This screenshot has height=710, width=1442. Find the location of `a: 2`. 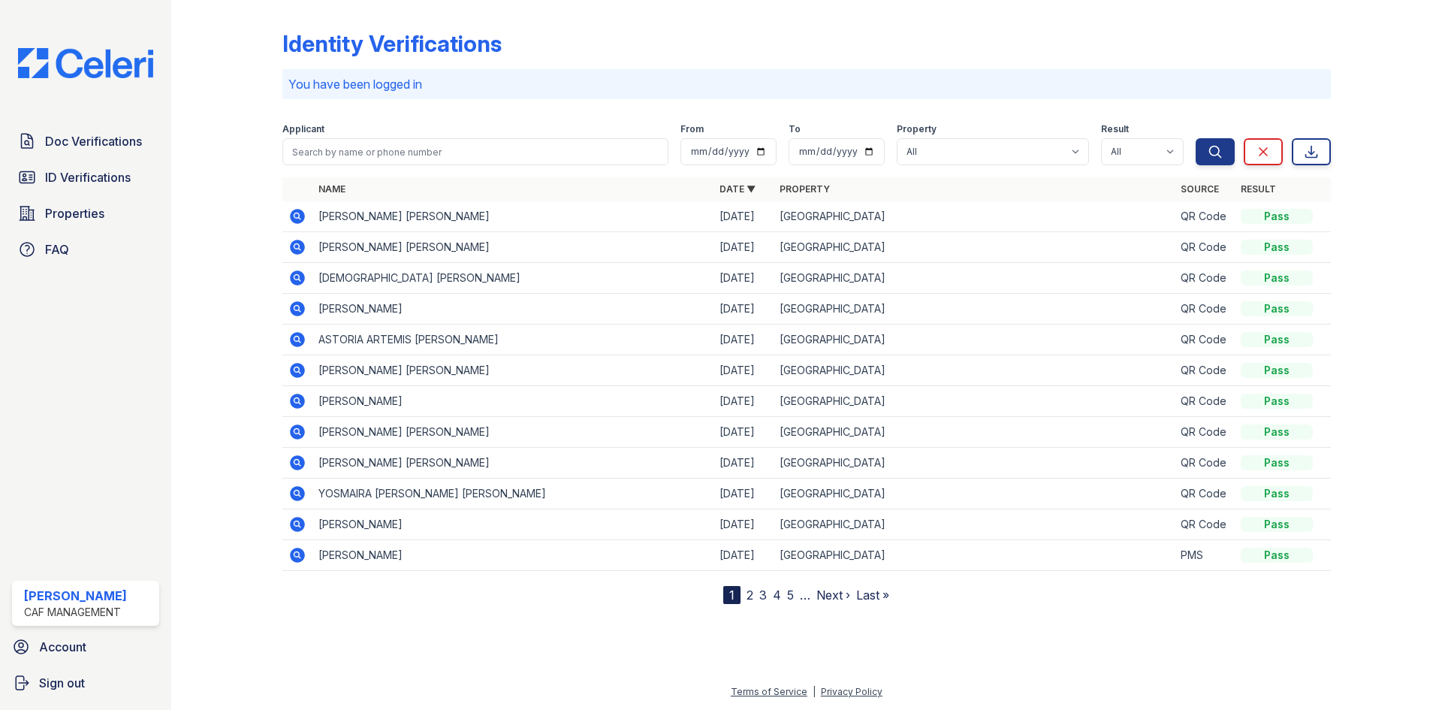

a: 2 is located at coordinates (749, 595).